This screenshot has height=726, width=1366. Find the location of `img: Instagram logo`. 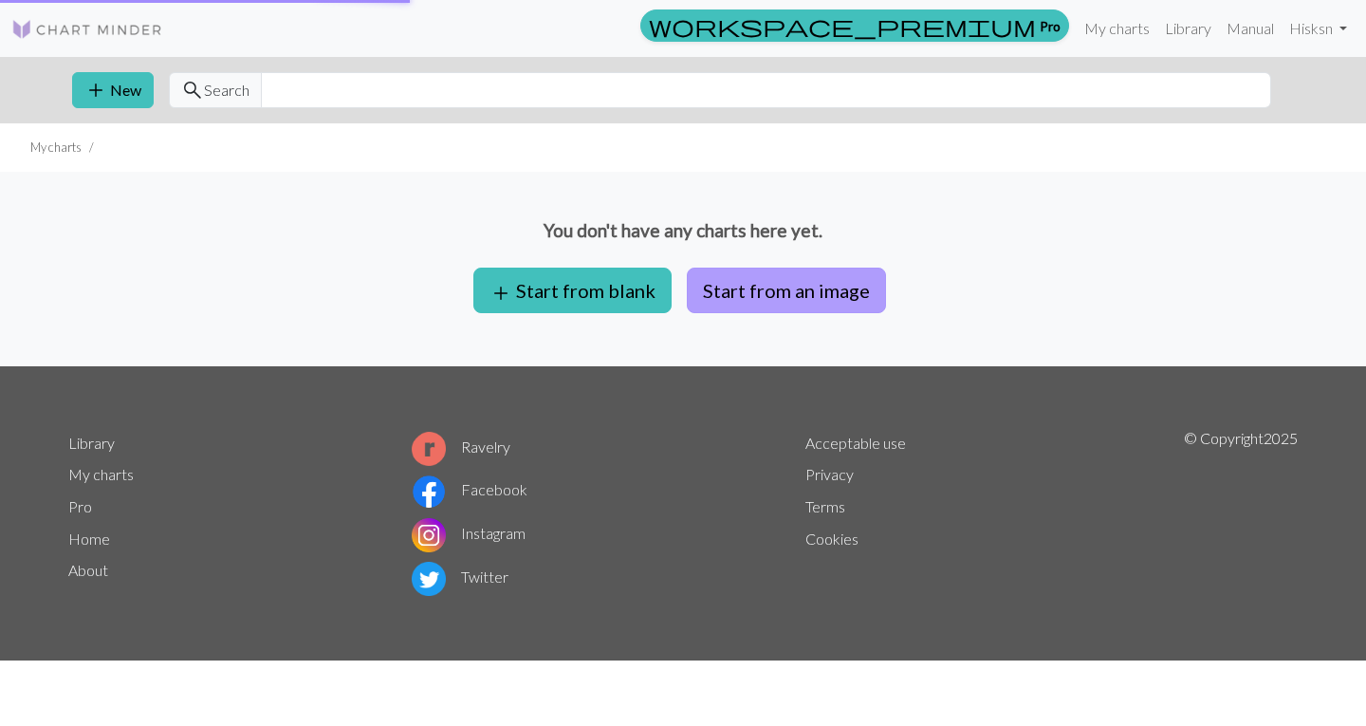

img: Instagram logo is located at coordinates (429, 535).